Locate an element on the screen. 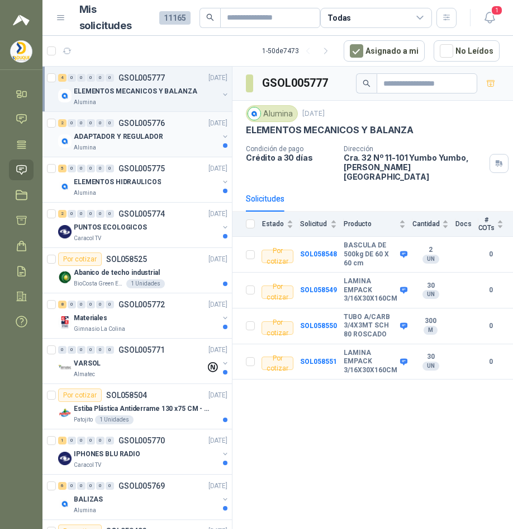 The width and height of the screenshot is (513, 529). button: No Leídos is located at coordinates (467, 51).